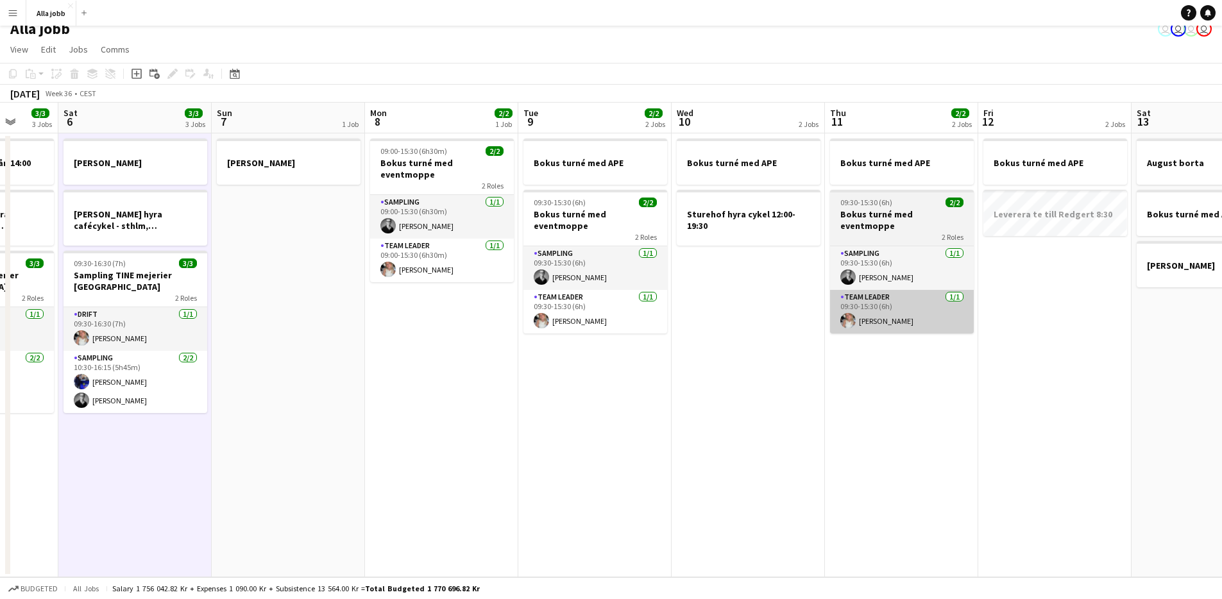 This screenshot has width=1222, height=599. Describe the element at coordinates (1191, 29) in the screenshot. I see `app-user-avatar: August Löfgren` at that location.